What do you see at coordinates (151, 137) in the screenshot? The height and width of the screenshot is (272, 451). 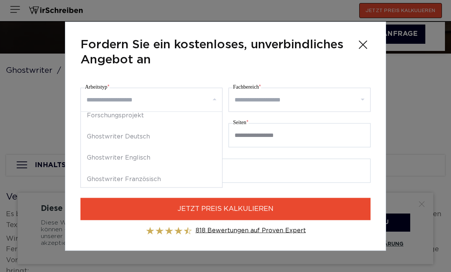 I see `div: Ghostwriter Deutsch` at bounding box center [151, 137].